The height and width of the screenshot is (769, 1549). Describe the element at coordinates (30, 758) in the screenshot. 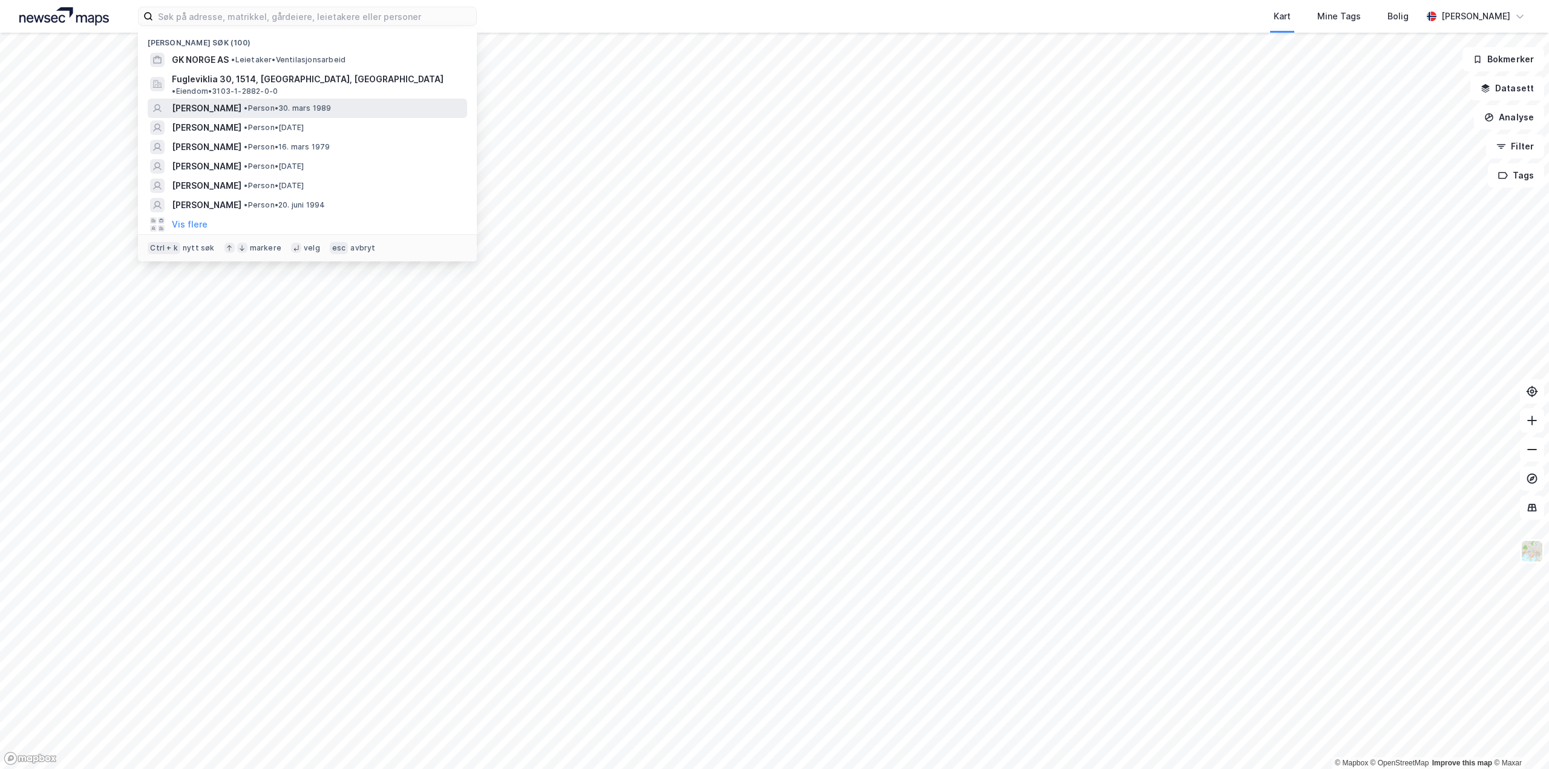

I see `a: Mapbox homepage` at that location.